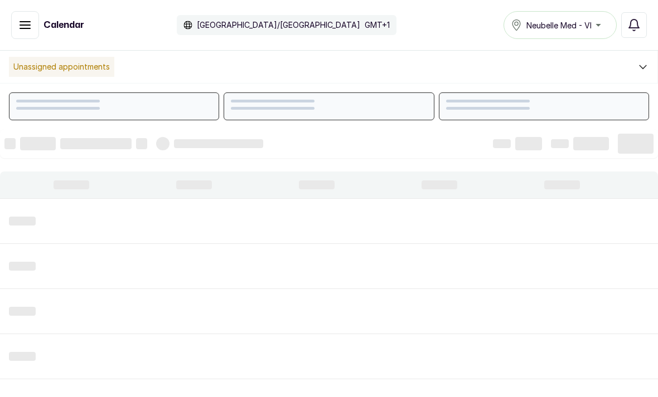 The image size is (658, 397). I want to click on button: Neubelle Med - VI, so click(560, 25).